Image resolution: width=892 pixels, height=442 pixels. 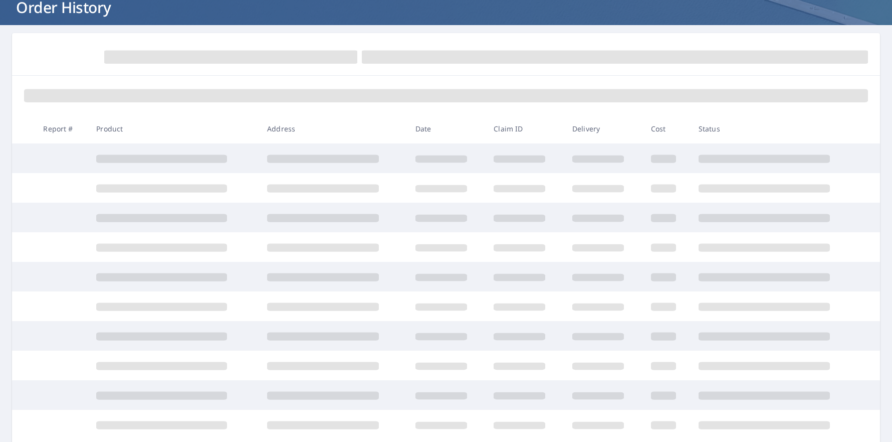 What do you see at coordinates (667, 128) in the screenshot?
I see `th: Cost` at bounding box center [667, 128].